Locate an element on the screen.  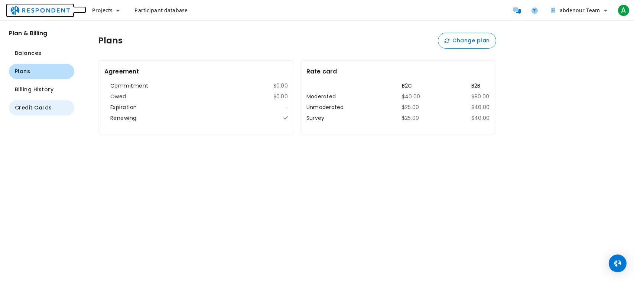
span: Plans is located at coordinates (23, 71).